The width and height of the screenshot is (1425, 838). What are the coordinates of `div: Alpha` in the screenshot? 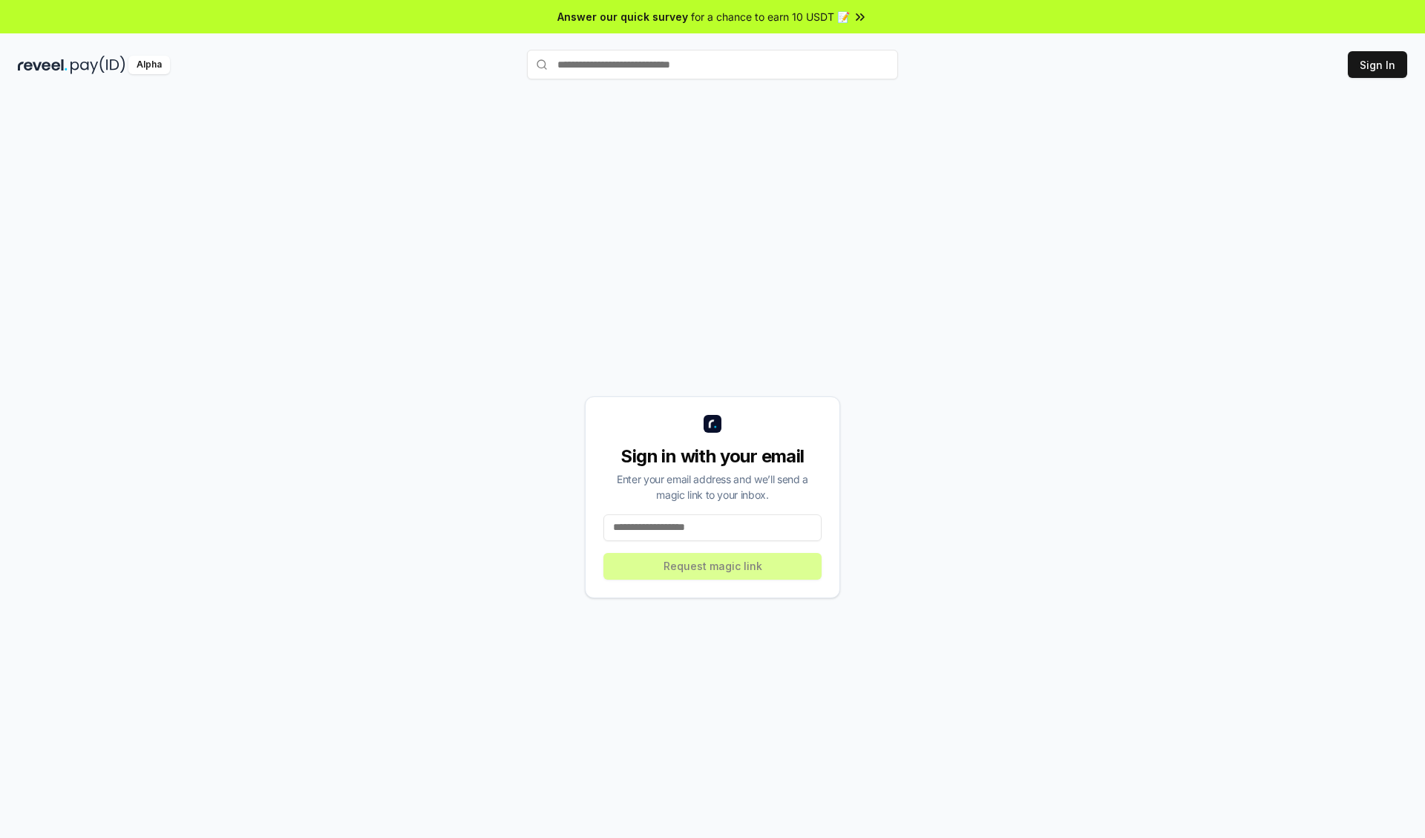 It's located at (149, 65).